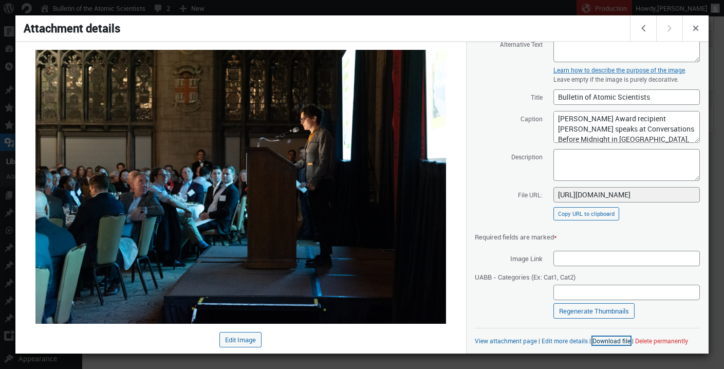  Describe the element at coordinates (594, 311) in the screenshot. I see `a: Regenerate Thumbnails` at that location.